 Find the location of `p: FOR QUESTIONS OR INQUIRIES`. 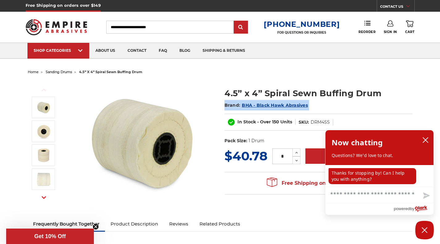

p: FOR QUESTIONS OR INQUIRIES is located at coordinates (302, 32).